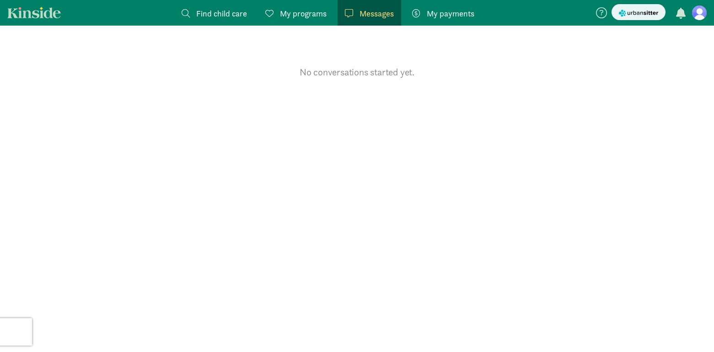  What do you see at coordinates (34, 12) in the screenshot?
I see `a: Kinside` at bounding box center [34, 12].